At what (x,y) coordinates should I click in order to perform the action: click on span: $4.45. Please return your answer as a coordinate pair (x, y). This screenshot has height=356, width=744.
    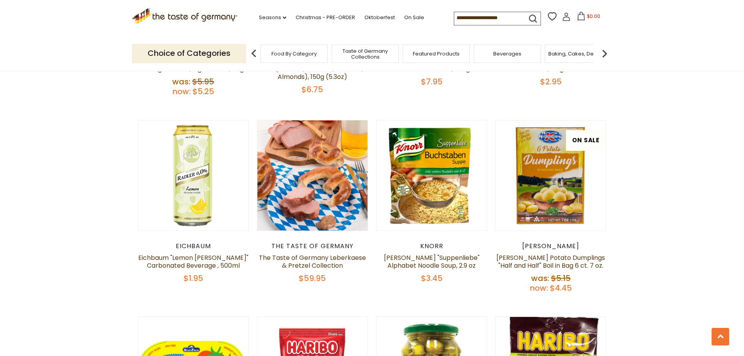
    Looking at the image, I should click on (561, 288).